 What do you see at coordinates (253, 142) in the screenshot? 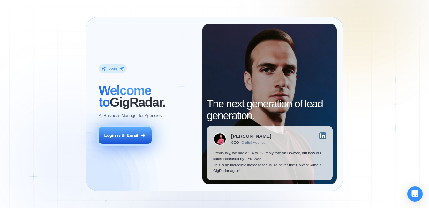
I see `div: Digital Agency` at bounding box center [253, 142].